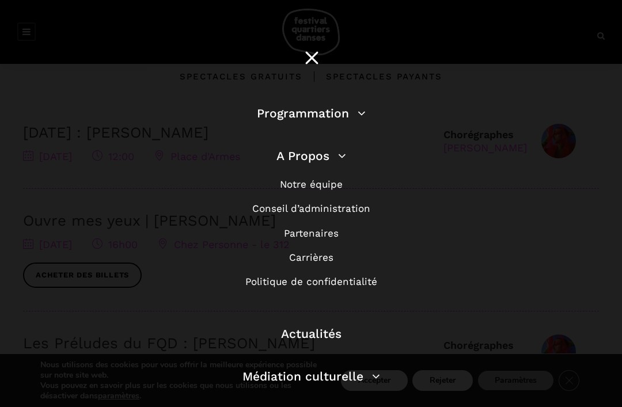  What do you see at coordinates (311, 334) in the screenshot?
I see `a: Actualités` at bounding box center [311, 334].